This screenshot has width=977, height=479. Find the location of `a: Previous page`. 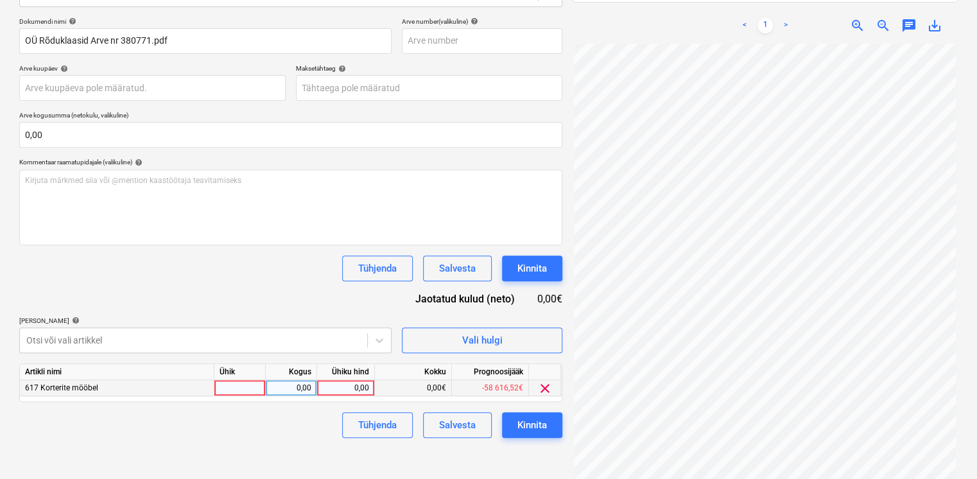

a: Previous page is located at coordinates (745, 26).